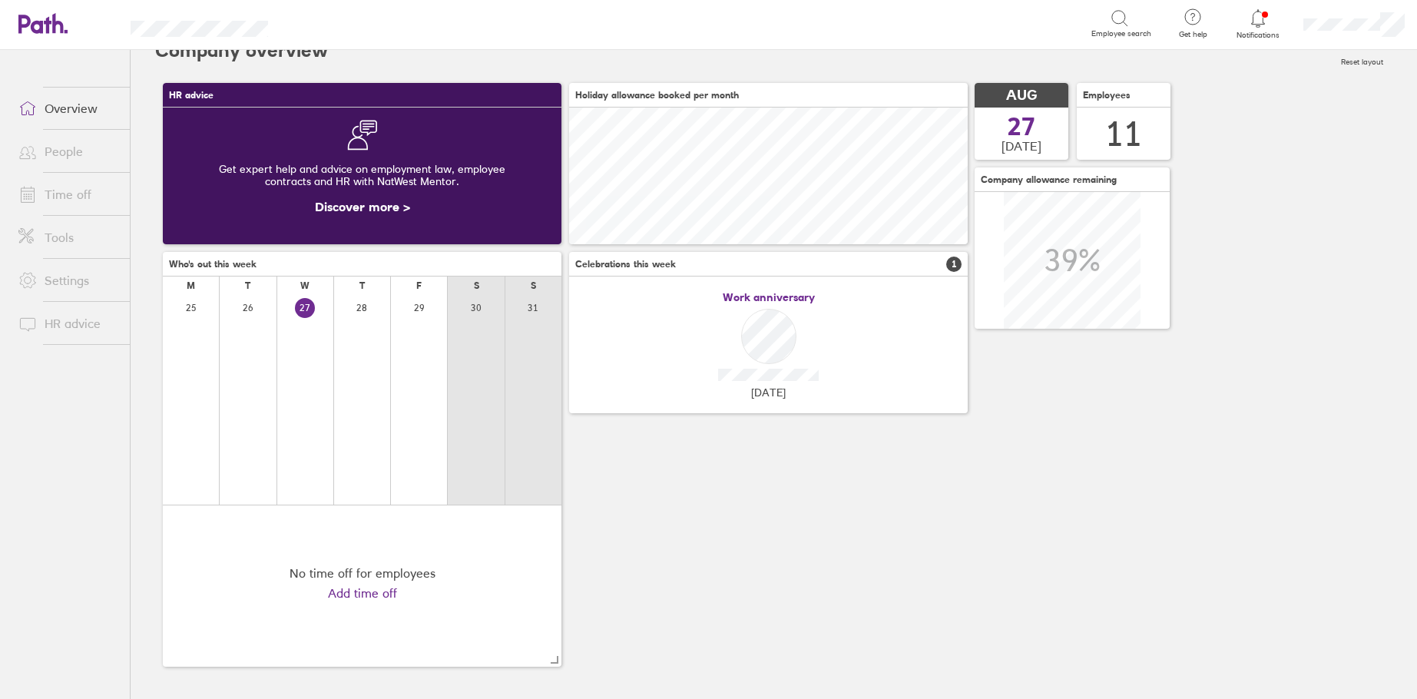 The height and width of the screenshot is (699, 1417). What do you see at coordinates (1021, 127) in the screenshot?
I see `span: 27` at bounding box center [1021, 127].